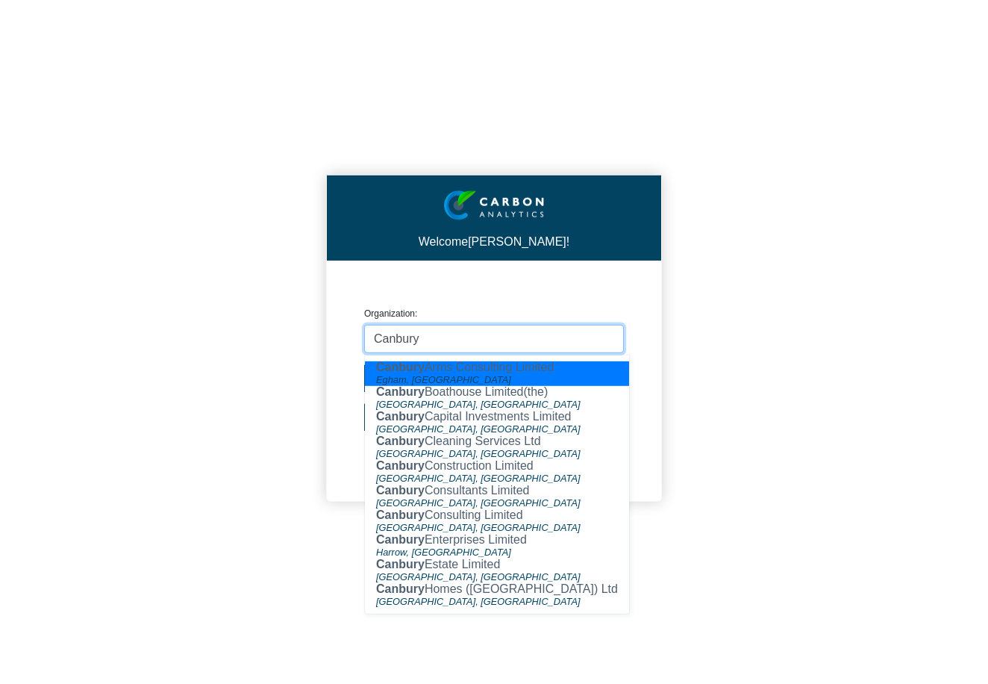 The height and width of the screenshot is (684, 988). What do you see at coordinates (146, 337) in the screenshot?
I see `textarea: Type your message and click 'Submit'` at bounding box center [146, 337].